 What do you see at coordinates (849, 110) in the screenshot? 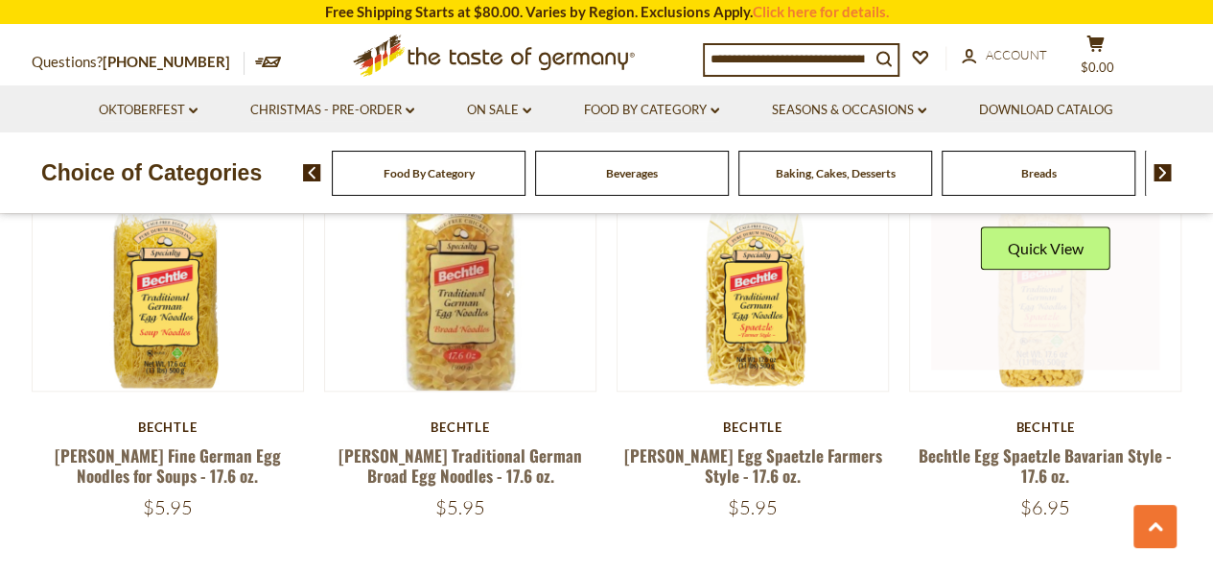
I see `a: Seasons & Occasions` at bounding box center [849, 110].